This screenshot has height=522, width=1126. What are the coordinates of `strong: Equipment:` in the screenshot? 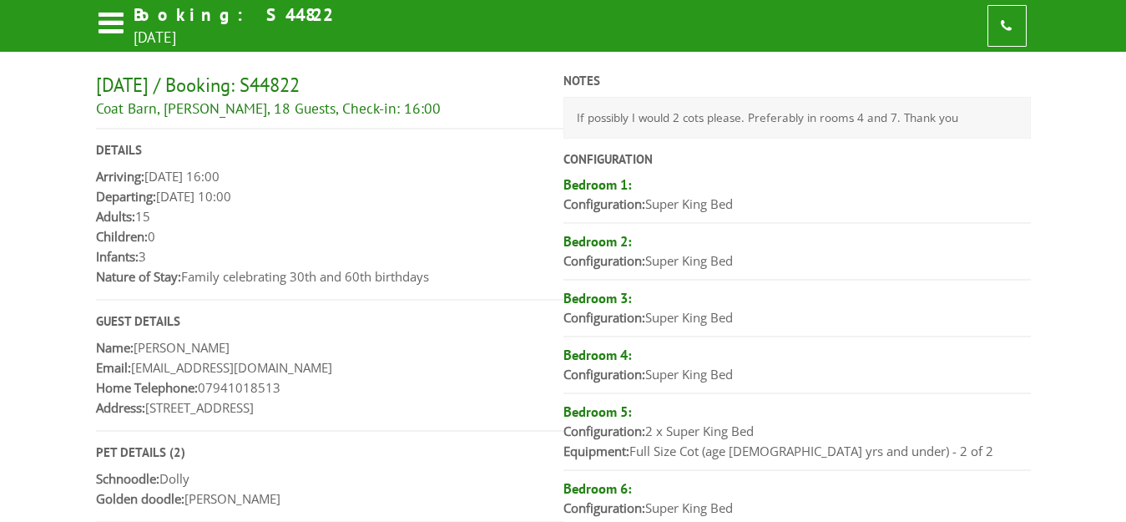 It's located at (596, 451).